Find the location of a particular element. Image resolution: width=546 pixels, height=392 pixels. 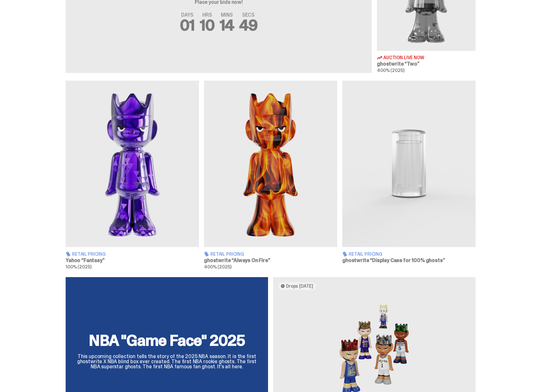

span: 01 is located at coordinates (187, 25).